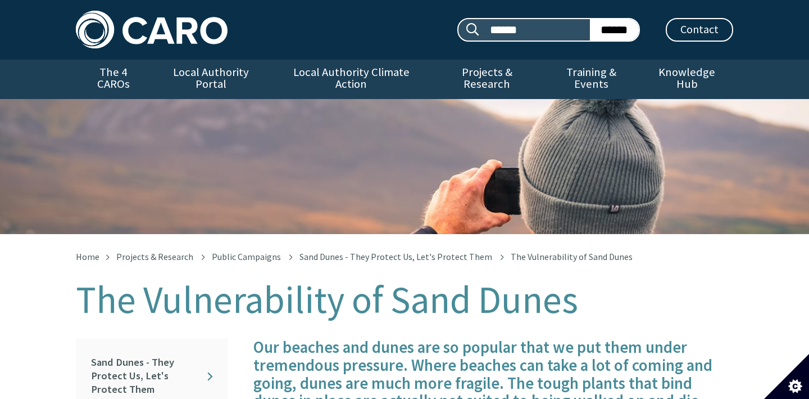 This screenshot has width=809, height=399. Describe the element at coordinates (88, 256) in the screenshot. I see `a: Home` at that location.